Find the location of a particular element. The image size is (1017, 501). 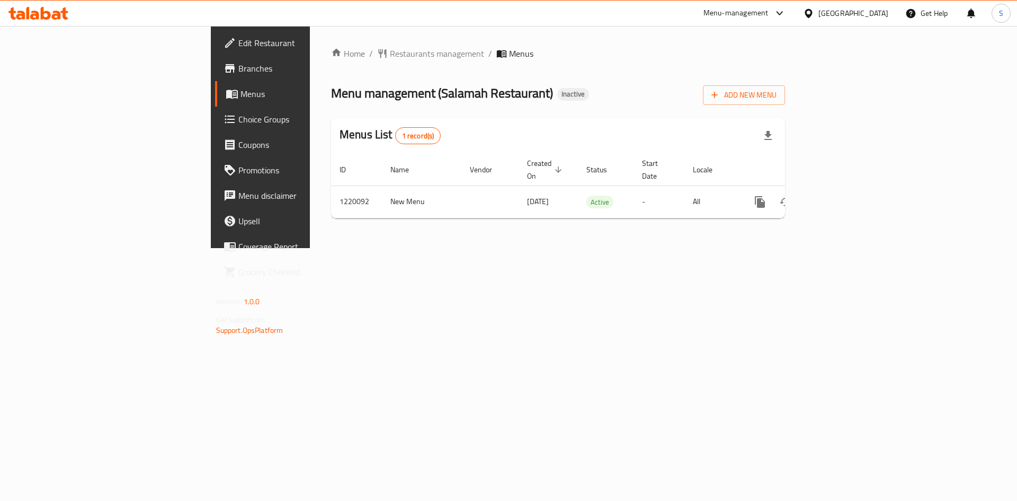

div: Export file is located at coordinates (768, 136).